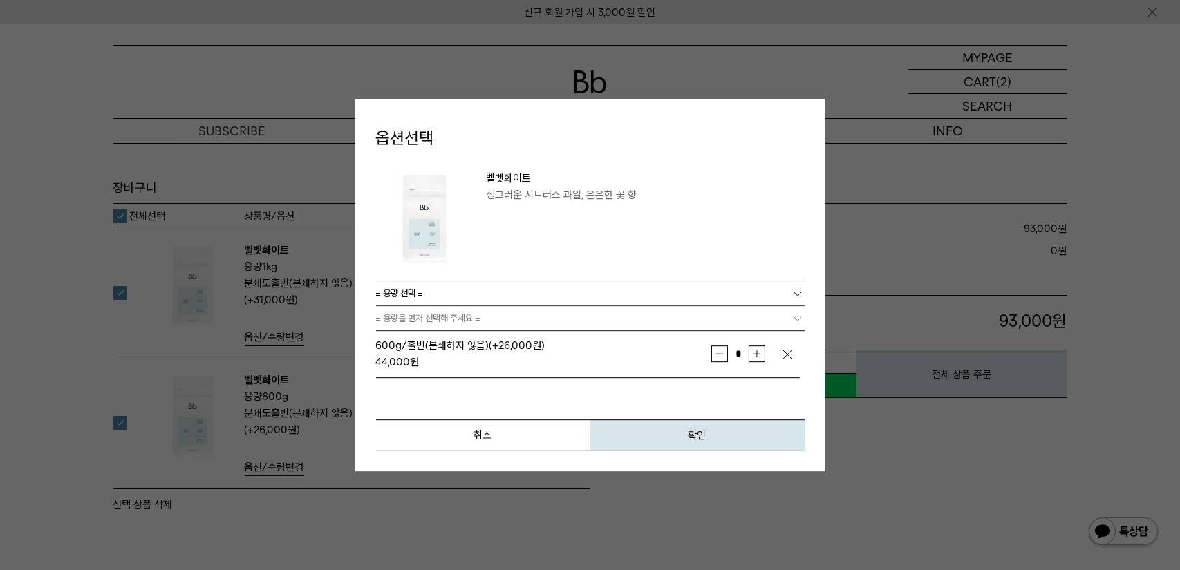 This screenshot has height=570, width=1180. I want to click on span: 확인, so click(697, 435).